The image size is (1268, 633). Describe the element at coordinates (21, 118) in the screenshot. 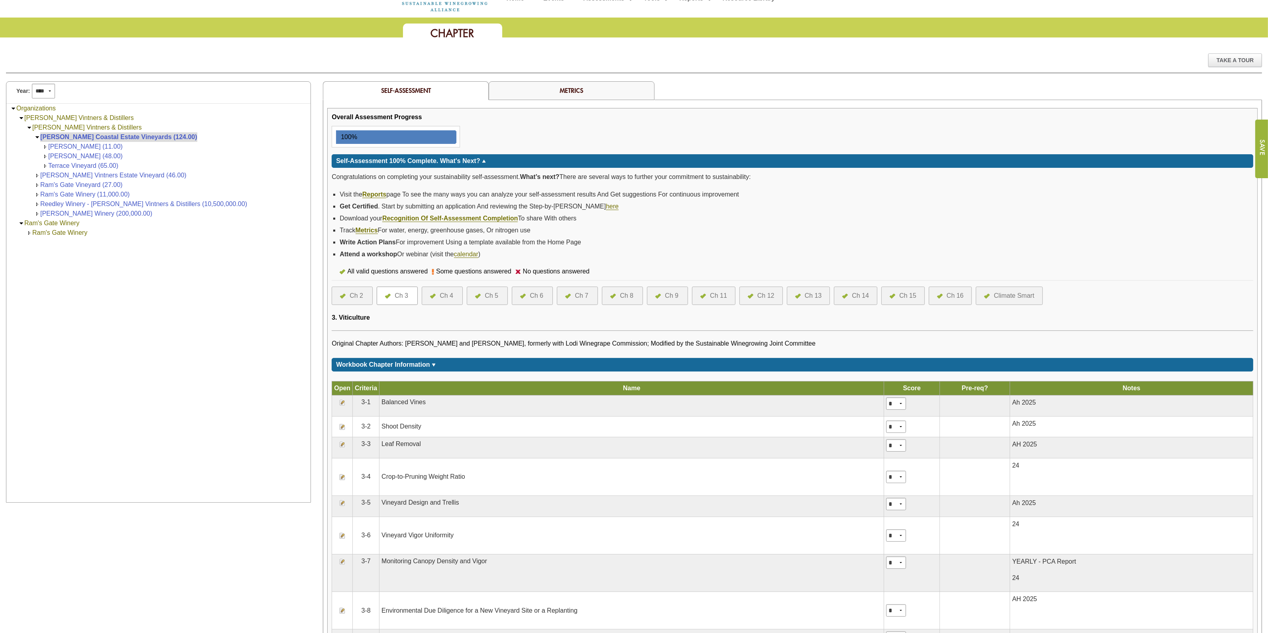

I see `img: Collapse O'Neill Vintners & Distillers` at that location.